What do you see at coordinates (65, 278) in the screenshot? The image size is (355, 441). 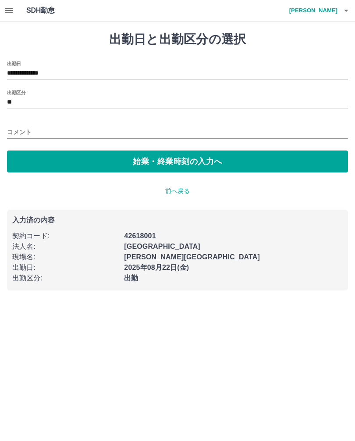 I see `p: 出勤区分 :` at bounding box center [65, 278].